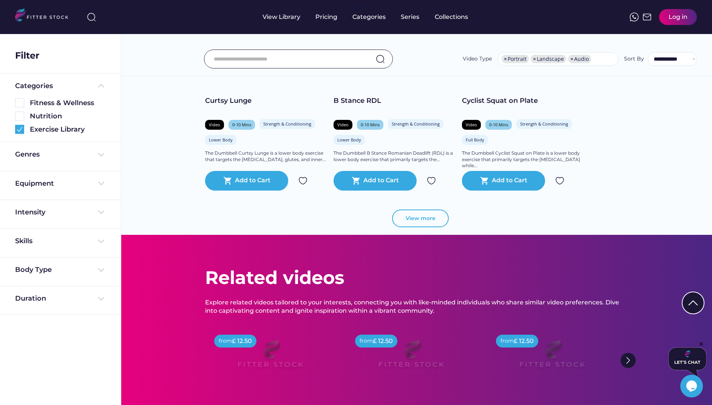  What do you see at coordinates (523, 159) in the screenshot?
I see `div: The Dumbbell Cyclist Squat on Plate is a lower body exercise that primarily targets the [MEDICAL_...` at bounding box center [523, 159].